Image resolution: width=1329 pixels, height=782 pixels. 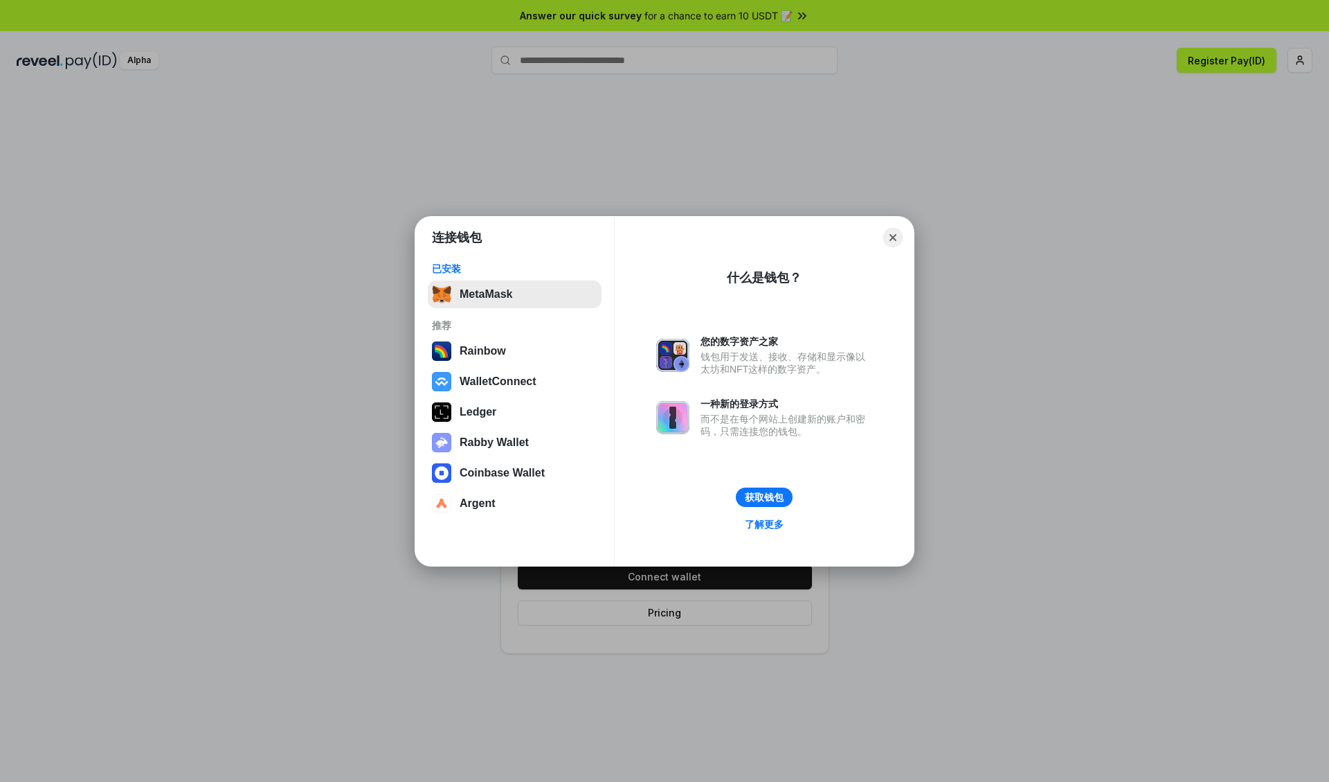 I want to click on button: Coinbase Wallet, so click(x=514, y=473).